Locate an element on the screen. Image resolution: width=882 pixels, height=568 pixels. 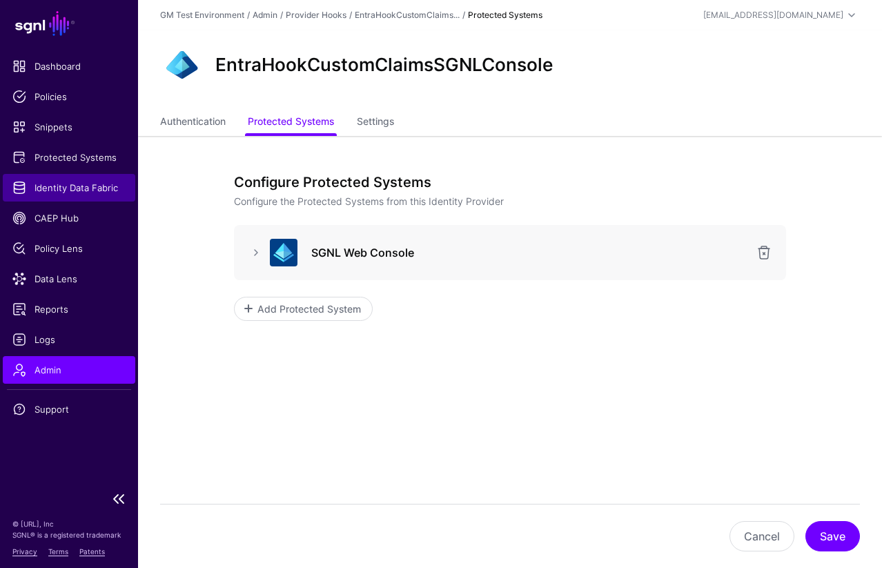
strong: Protected Systems is located at coordinates (505, 14).